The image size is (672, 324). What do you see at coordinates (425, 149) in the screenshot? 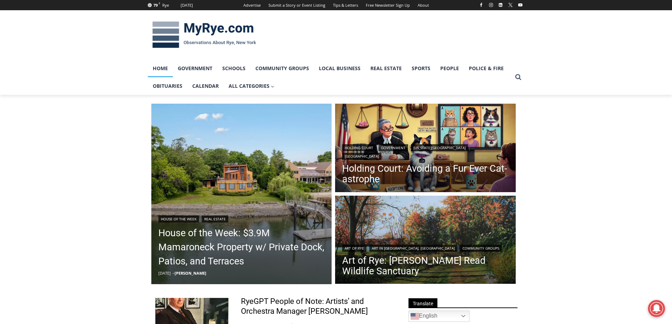
I see `img: DALLE 2025-08-10 Holding Court - humorous cat custody trial` at bounding box center [425, 149].